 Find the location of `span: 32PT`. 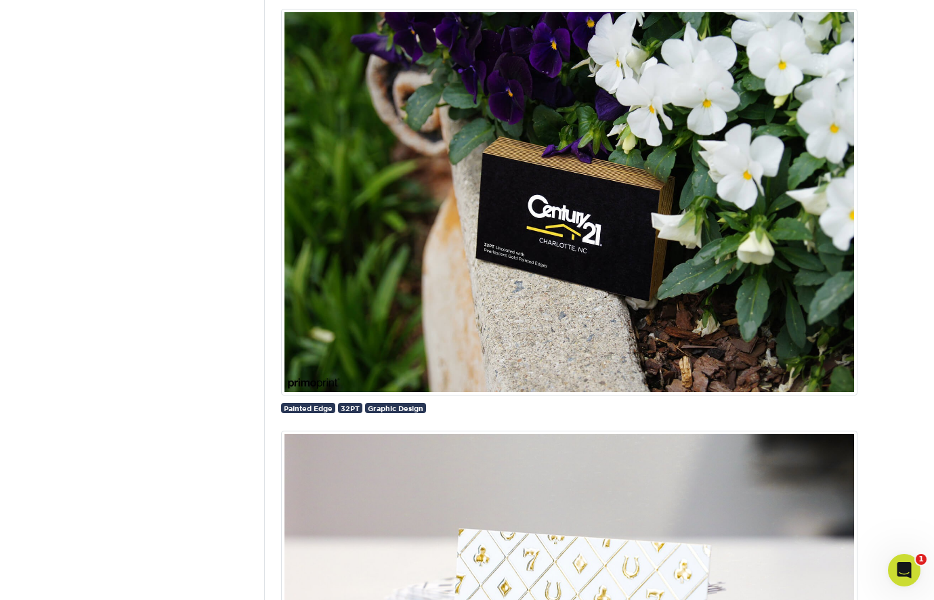

span: 32PT is located at coordinates (350, 408).